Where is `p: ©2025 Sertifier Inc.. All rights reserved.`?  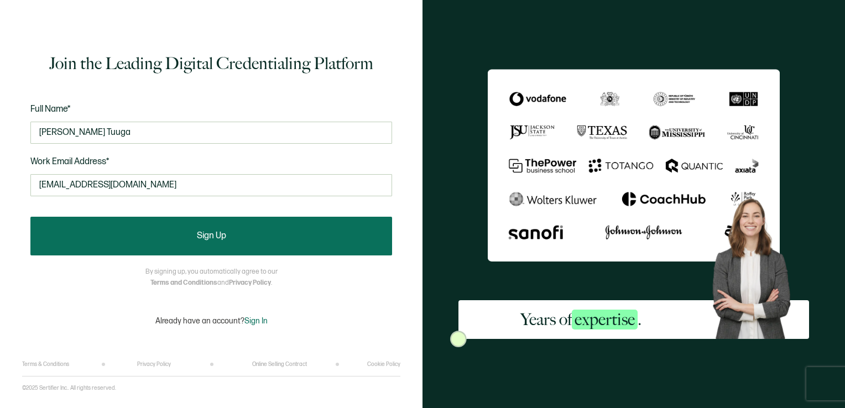 p: ©2025 Sertifier Inc.. All rights reserved. is located at coordinates (69, 388).